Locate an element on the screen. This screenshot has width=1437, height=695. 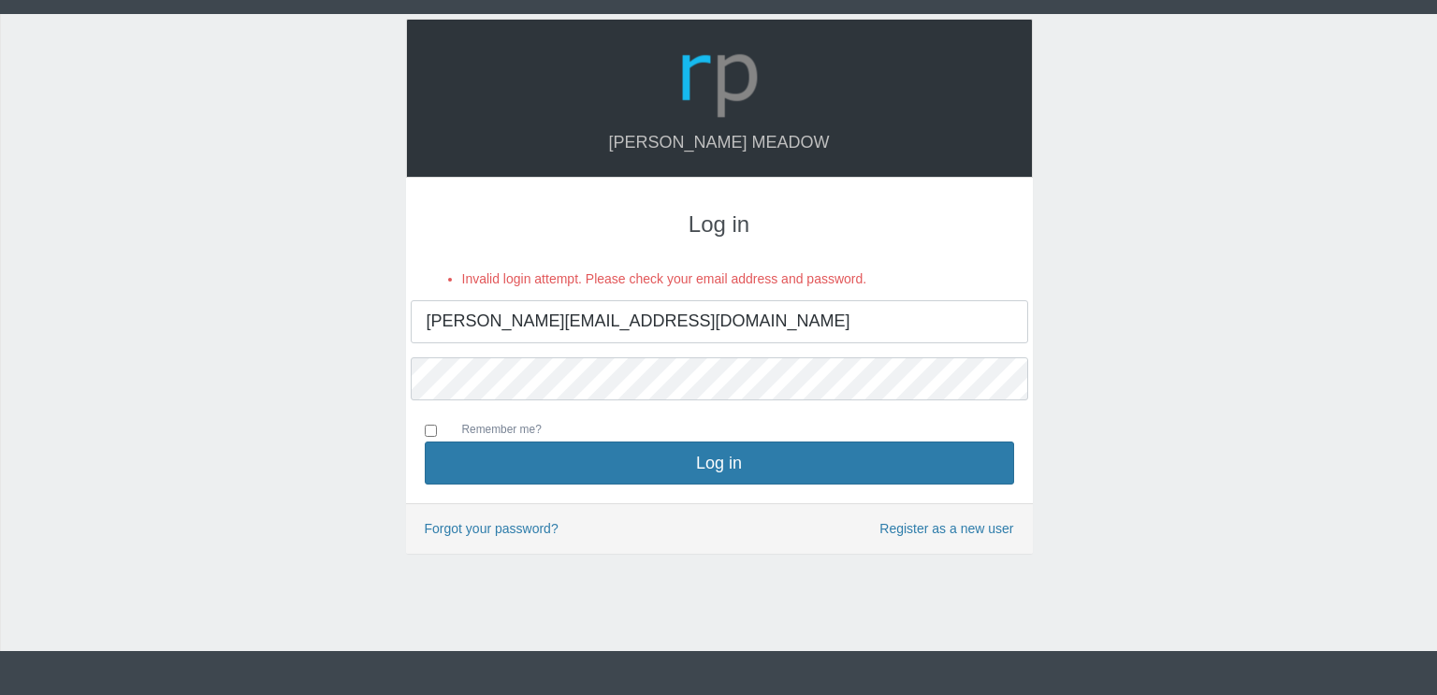
h3: Log in is located at coordinates (720, 225).